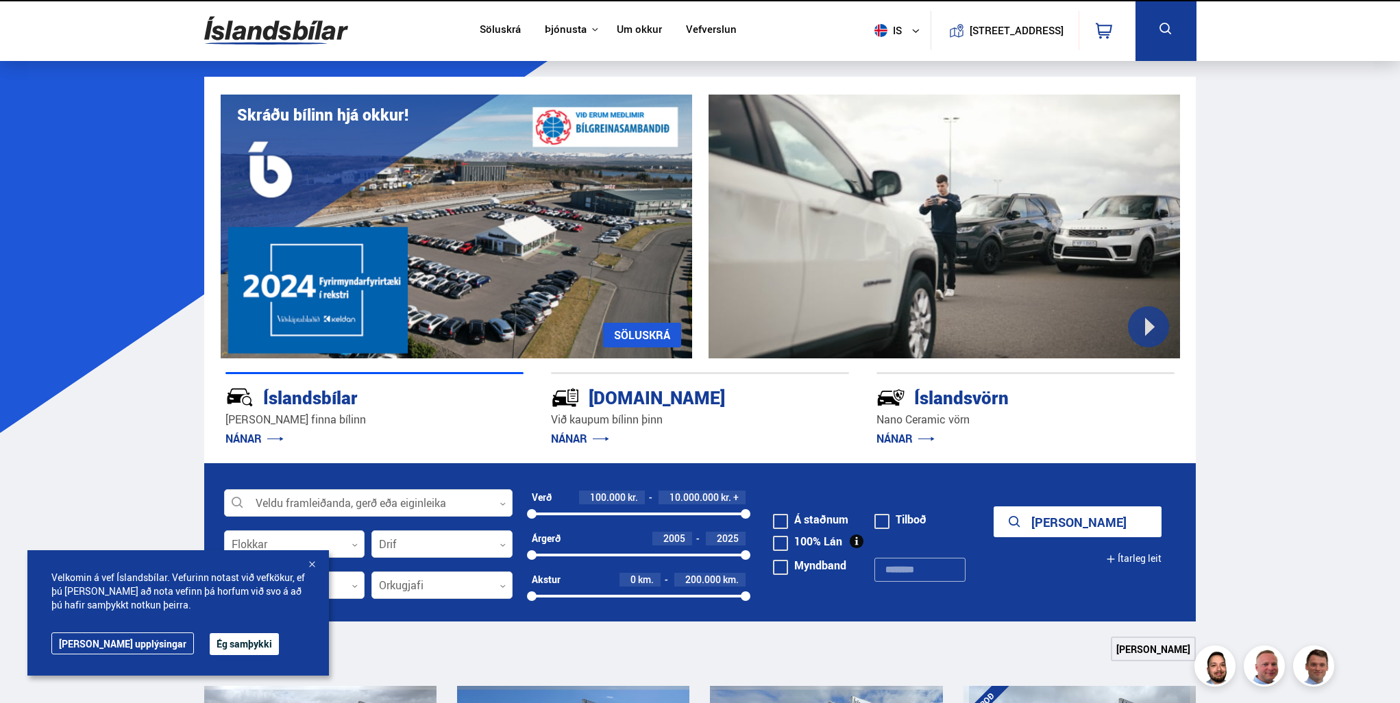  I want to click on span: 2025, so click(728, 538).